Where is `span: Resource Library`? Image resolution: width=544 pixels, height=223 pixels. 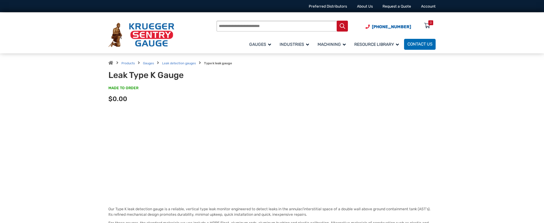
span: Resource Library is located at coordinates (377, 44).